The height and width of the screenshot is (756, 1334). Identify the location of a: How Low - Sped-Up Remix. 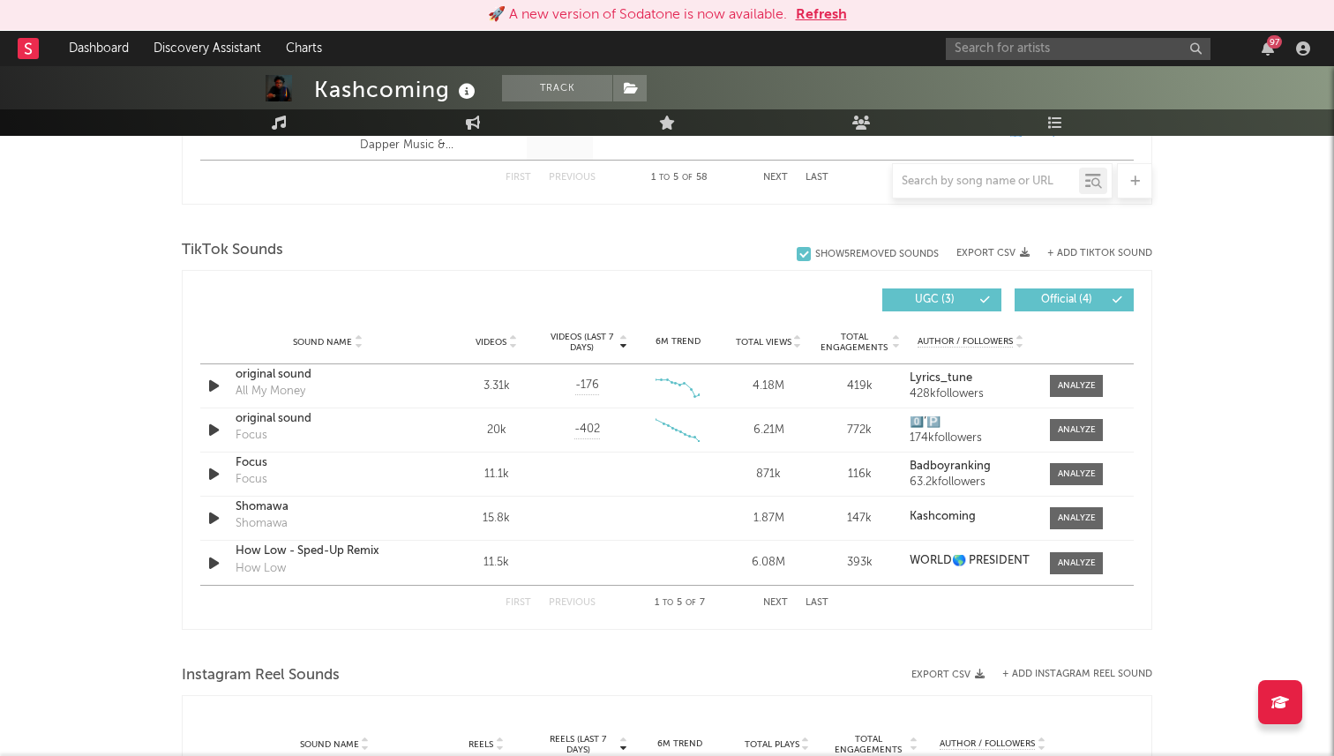
(327, 551).